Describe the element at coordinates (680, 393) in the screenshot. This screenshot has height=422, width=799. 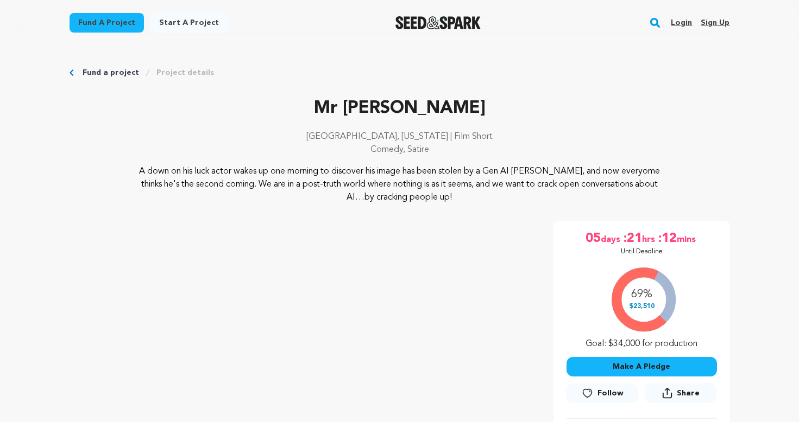
I see `button: Share` at that location.